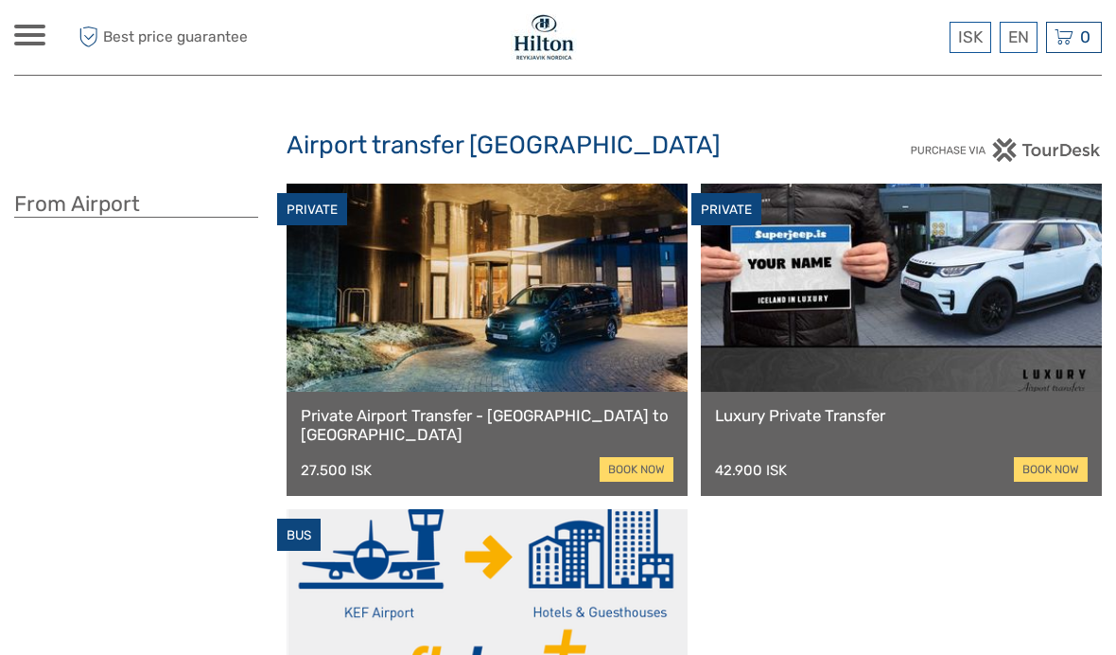  Describe the element at coordinates (971, 37) in the screenshot. I see `span: ISK` at that location.